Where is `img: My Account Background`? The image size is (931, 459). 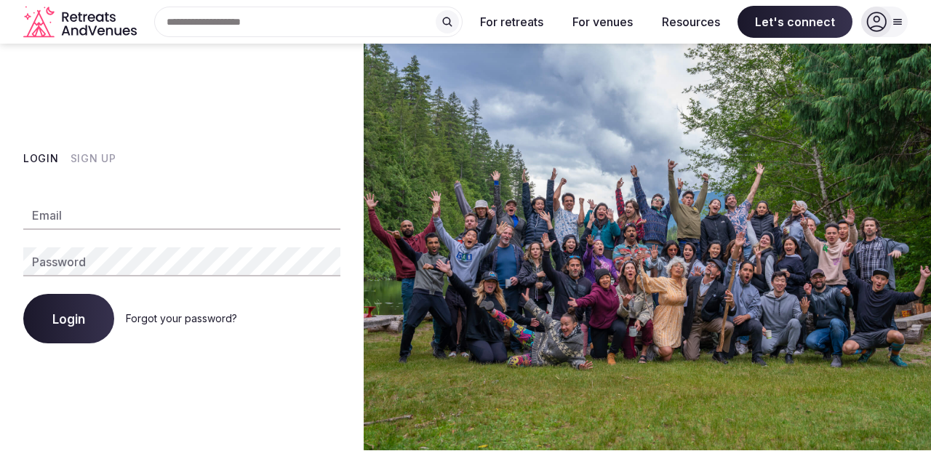
img: My Account Background is located at coordinates (647, 246).